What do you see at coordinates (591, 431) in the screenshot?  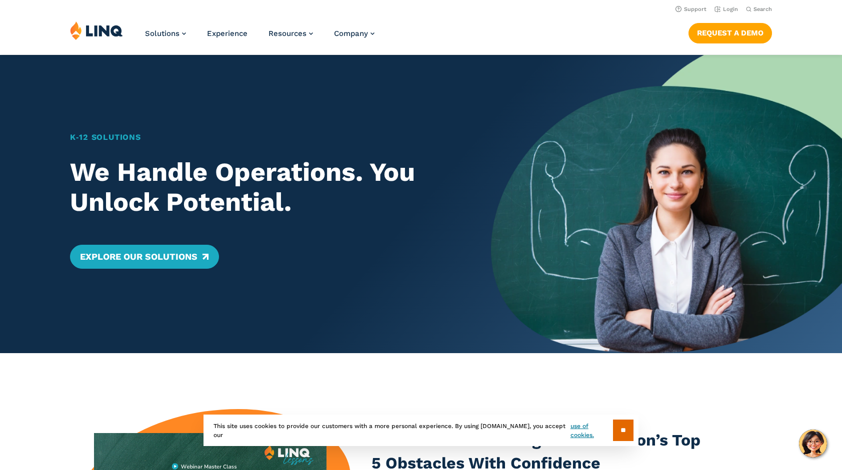 I see `a: use of cookies.` at bounding box center [591, 431].